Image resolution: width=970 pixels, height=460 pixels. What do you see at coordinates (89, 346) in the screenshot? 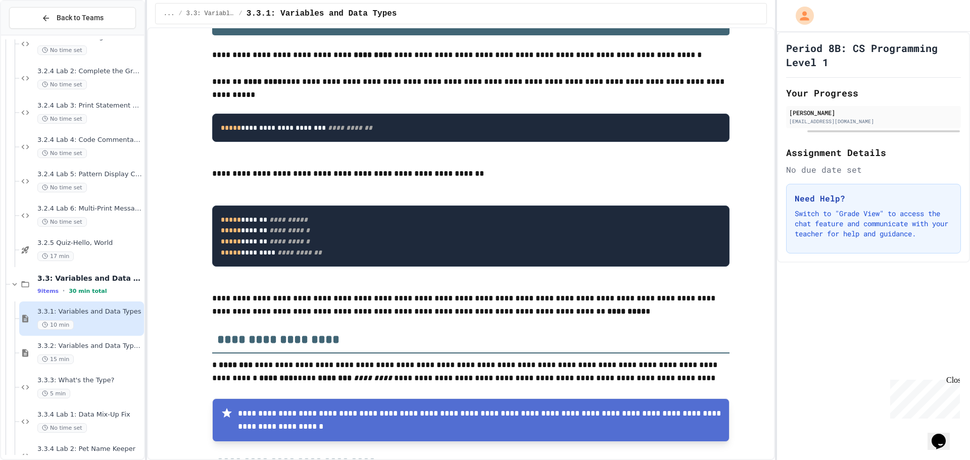
I see `span: 3.3.2: Variables and Data Types - Review` at bounding box center [89, 346].